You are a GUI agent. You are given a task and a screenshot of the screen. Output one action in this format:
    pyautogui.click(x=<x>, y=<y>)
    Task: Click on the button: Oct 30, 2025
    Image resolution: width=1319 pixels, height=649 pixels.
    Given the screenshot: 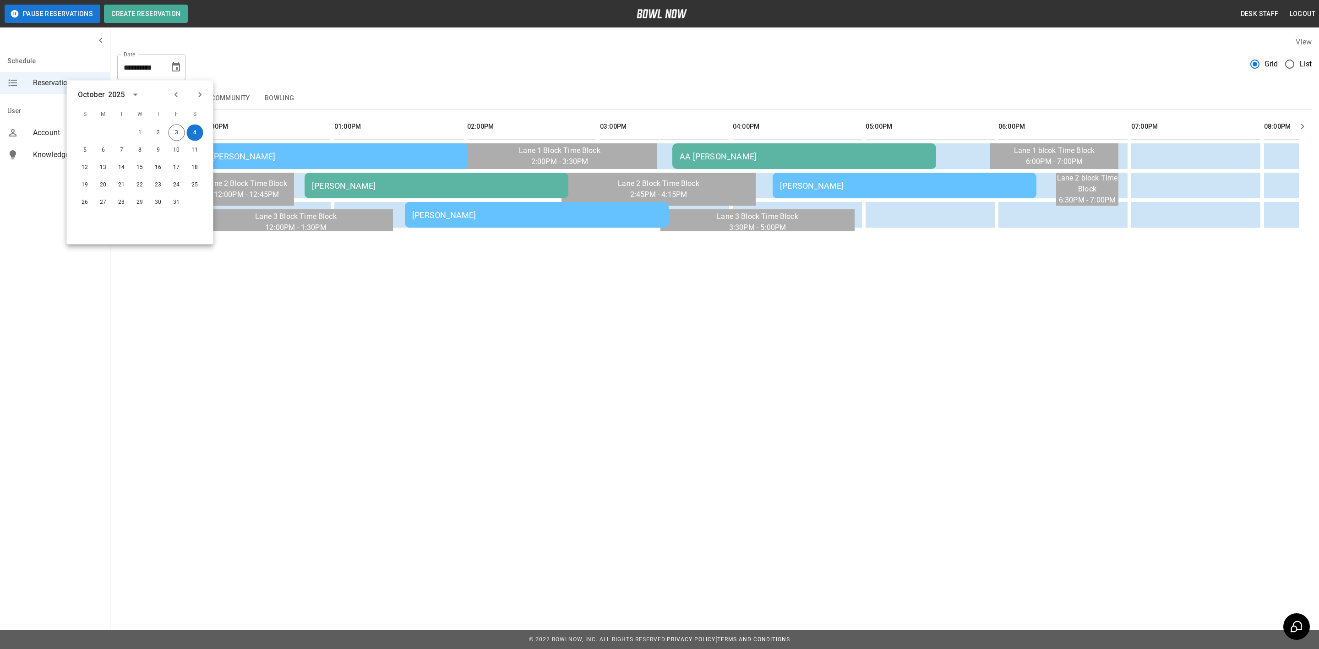 What is the action you would take?
    pyautogui.click(x=158, y=202)
    